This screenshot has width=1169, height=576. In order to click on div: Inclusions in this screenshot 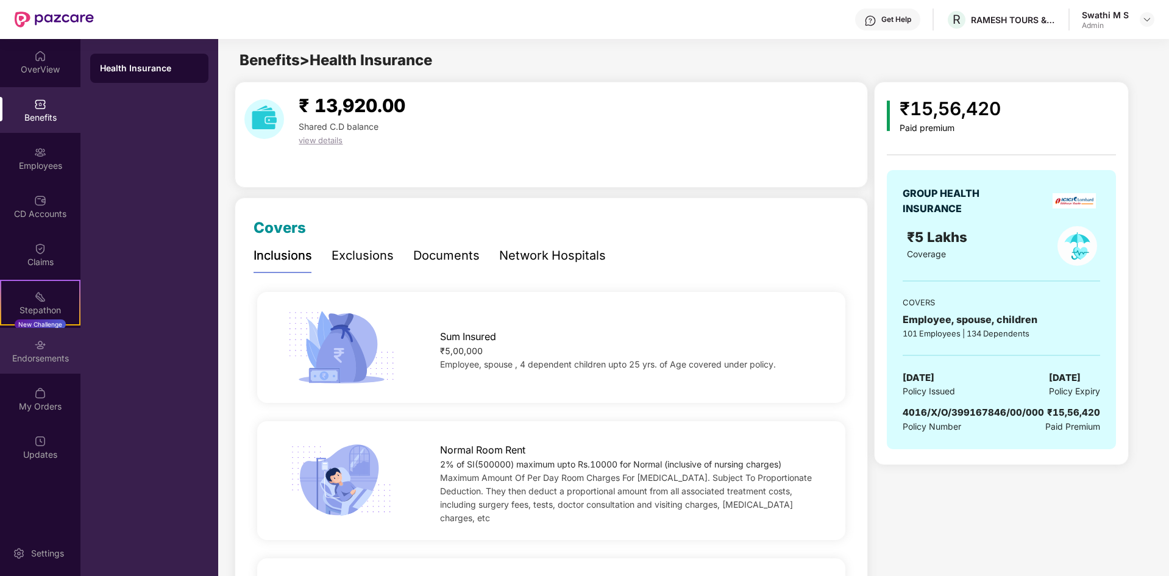, I will do `click(283, 255)`.